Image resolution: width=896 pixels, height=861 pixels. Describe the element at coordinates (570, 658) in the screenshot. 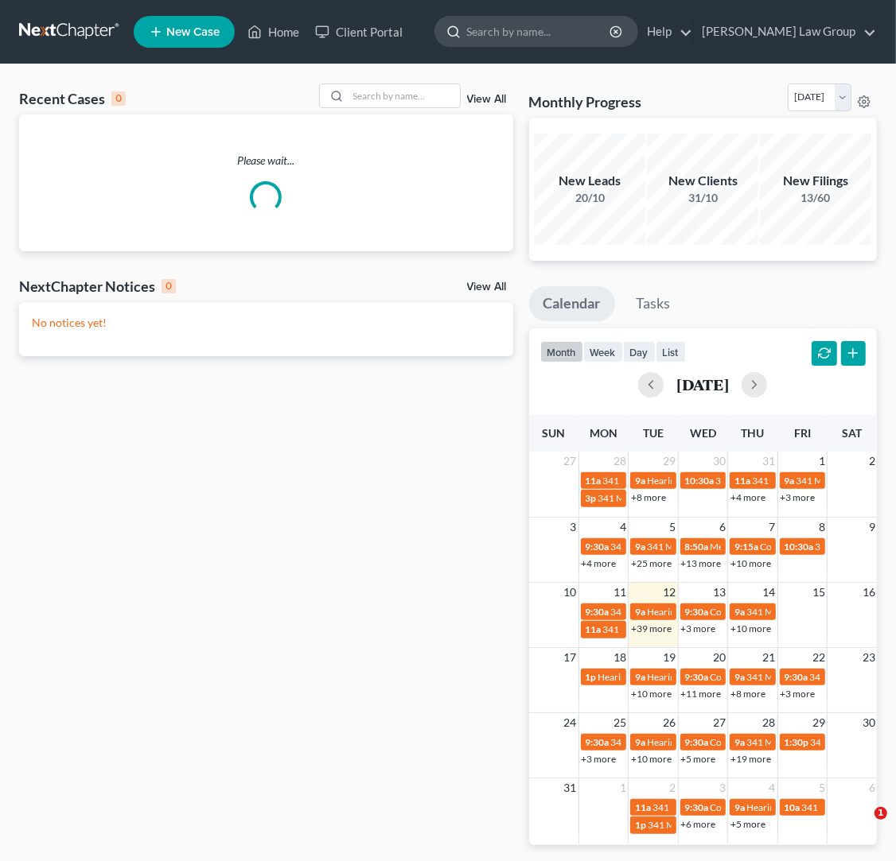

I see `span: 17` at that location.